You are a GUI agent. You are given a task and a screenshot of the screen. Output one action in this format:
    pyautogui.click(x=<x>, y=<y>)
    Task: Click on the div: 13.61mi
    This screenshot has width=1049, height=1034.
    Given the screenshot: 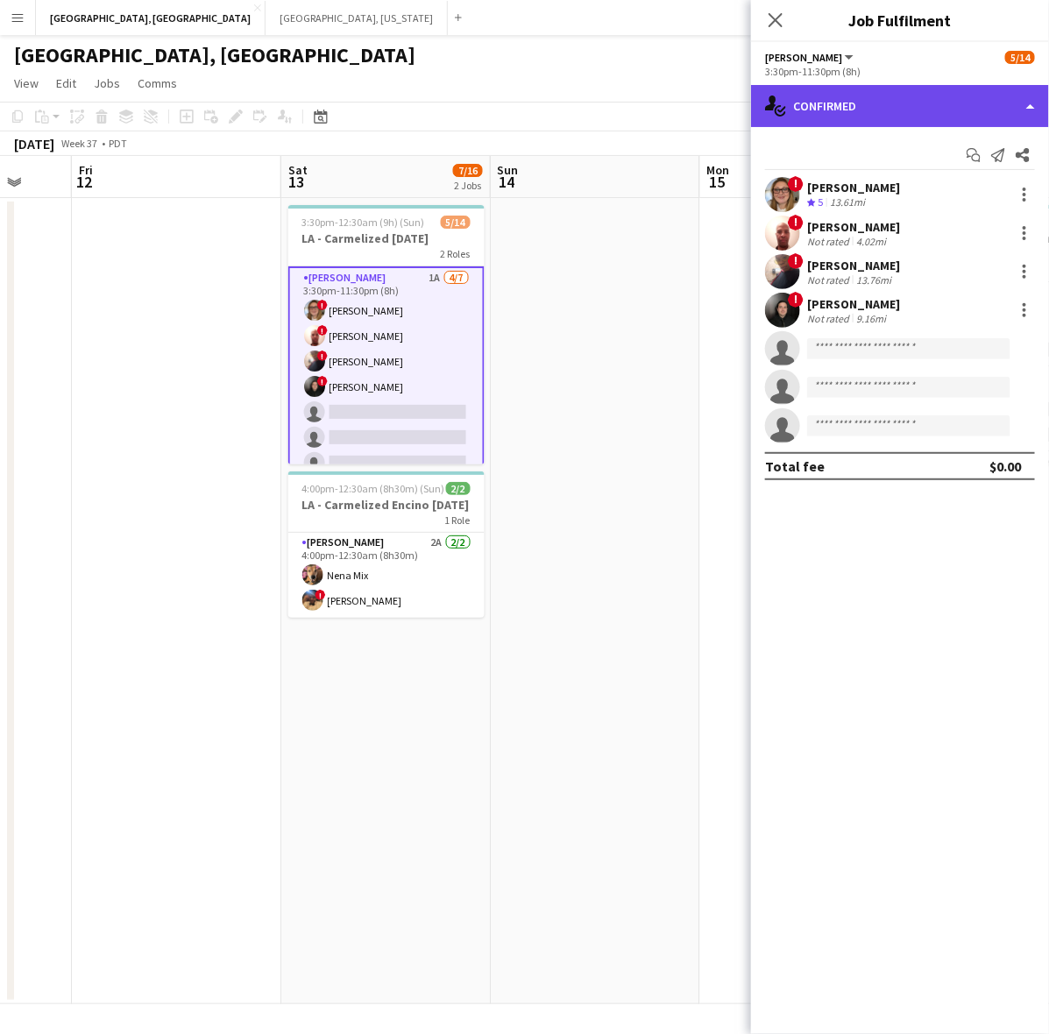 What is the action you would take?
    pyautogui.click(x=847, y=202)
    